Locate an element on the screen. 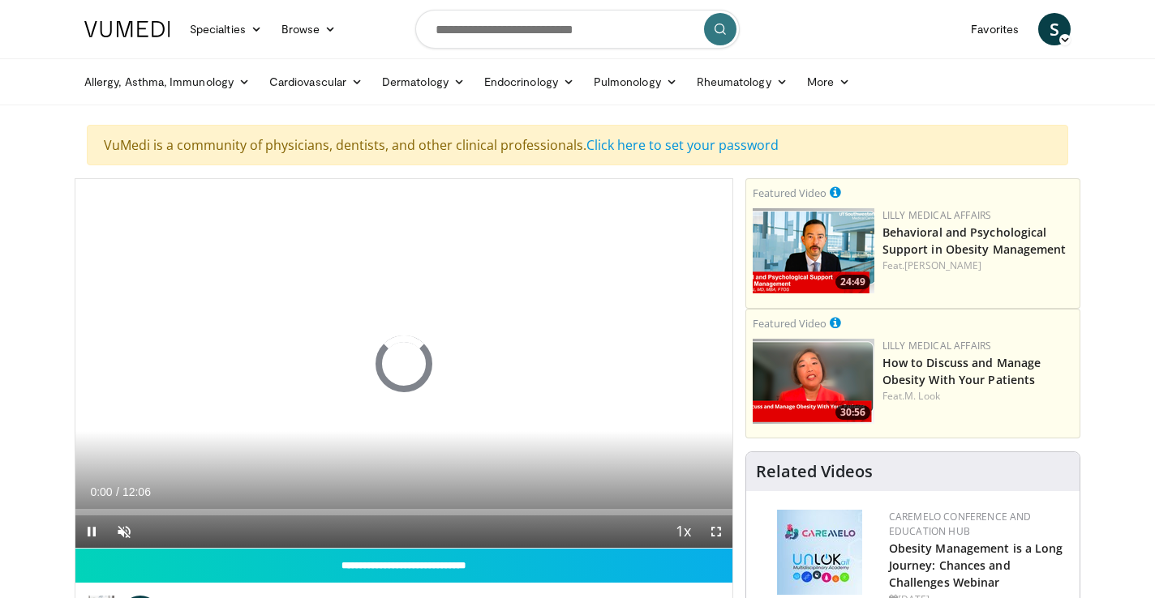 This screenshot has height=598, width=1155. input: Search topics, interventions is located at coordinates (577, 29).